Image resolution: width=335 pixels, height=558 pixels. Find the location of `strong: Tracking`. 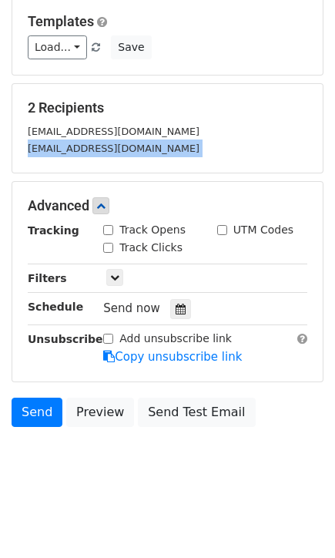

strong: Tracking is located at coordinates (53, 230).